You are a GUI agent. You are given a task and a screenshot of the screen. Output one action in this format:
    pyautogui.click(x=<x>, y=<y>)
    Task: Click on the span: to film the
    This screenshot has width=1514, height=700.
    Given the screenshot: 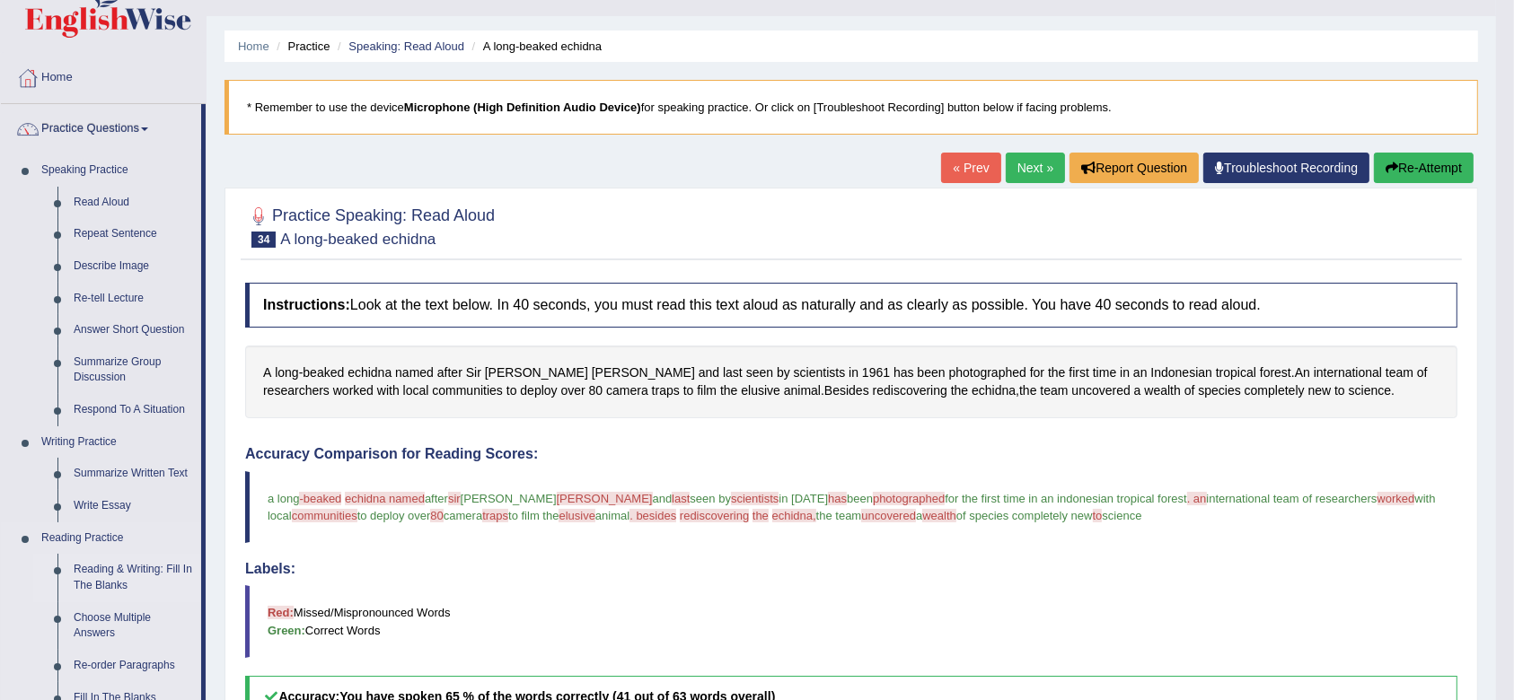 What is the action you would take?
    pyautogui.click(x=533, y=515)
    